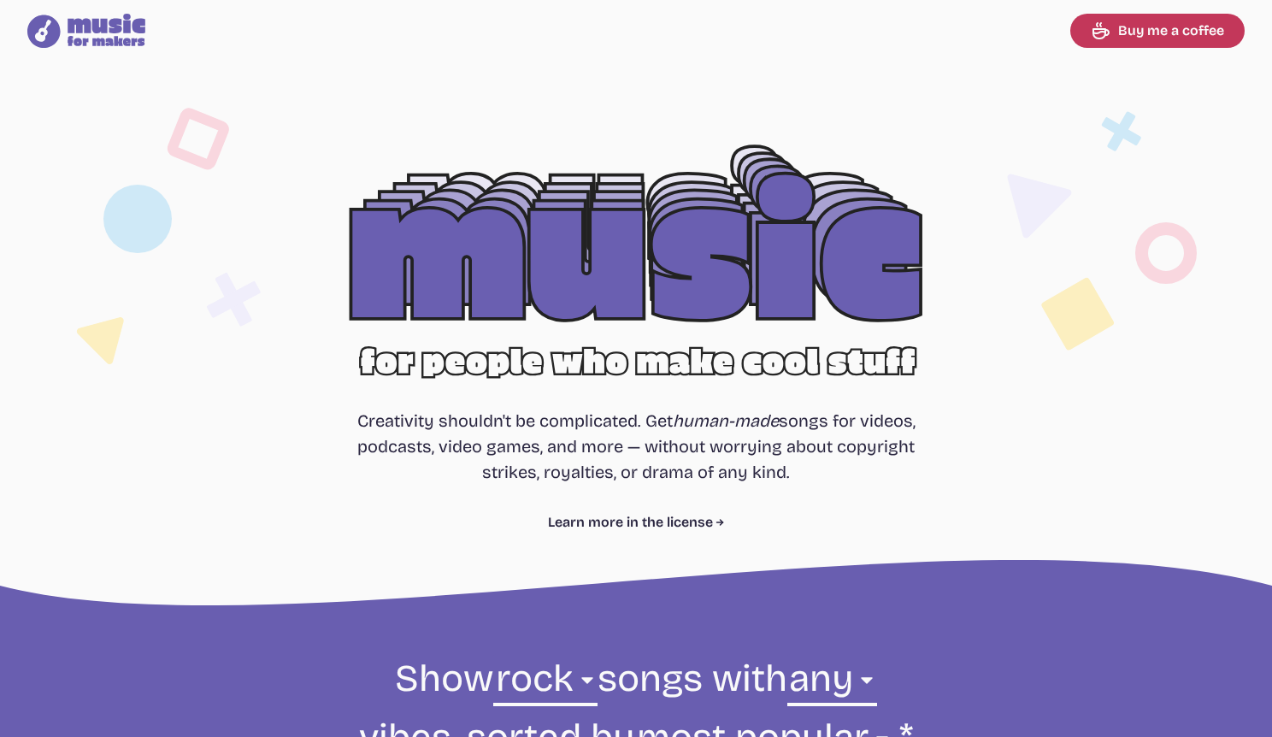 The image size is (1272, 737). I want to click on select: vibe, so click(832, 683).